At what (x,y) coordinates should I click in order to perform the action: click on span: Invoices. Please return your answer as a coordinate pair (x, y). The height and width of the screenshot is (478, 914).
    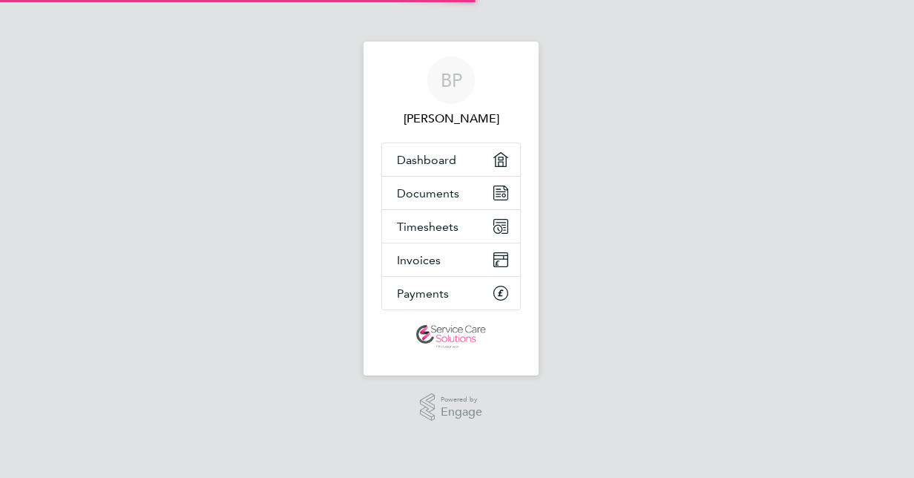
    Looking at the image, I should click on (418, 260).